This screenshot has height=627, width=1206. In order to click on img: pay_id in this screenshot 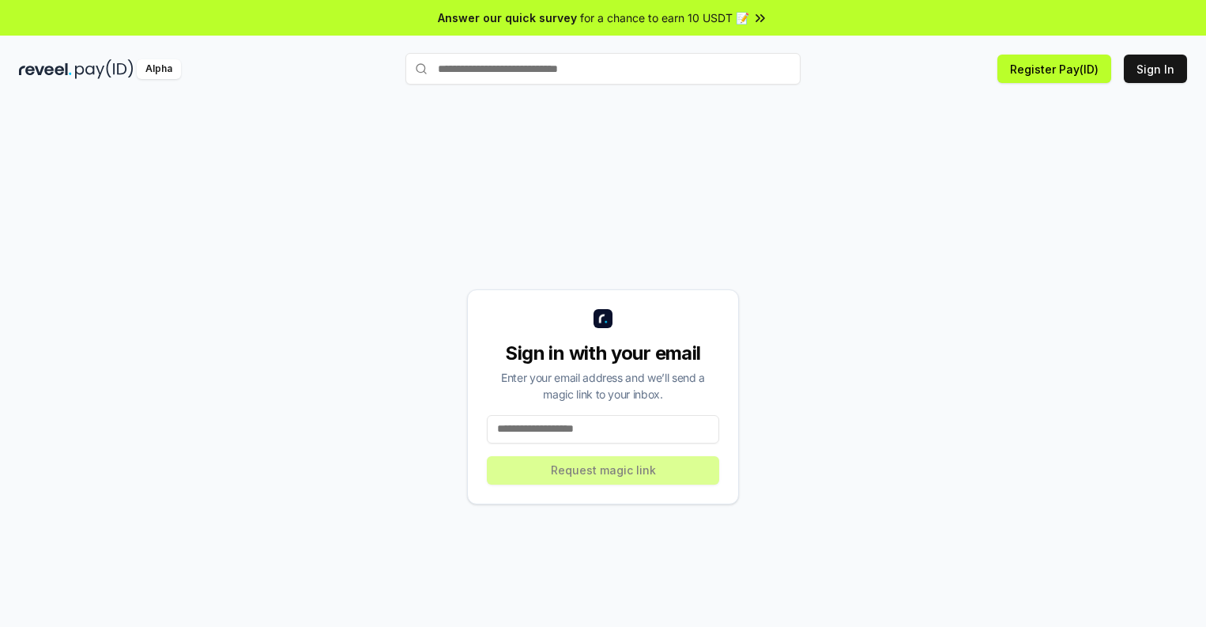, I will do `click(104, 69)`.